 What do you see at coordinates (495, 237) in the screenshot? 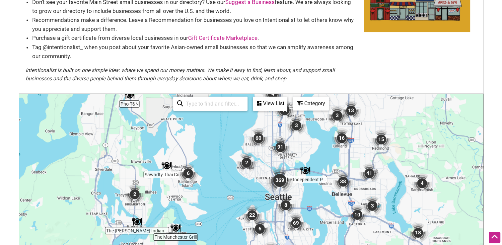
I see `div: Scroll Back to Top` at bounding box center [495, 237].